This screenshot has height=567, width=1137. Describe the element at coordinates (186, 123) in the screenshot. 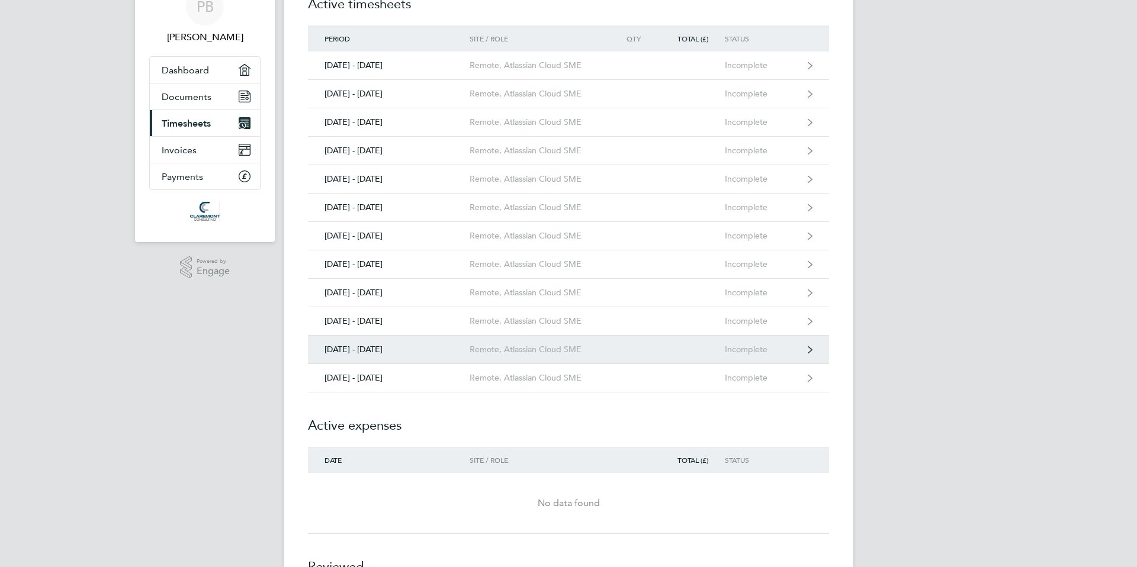

I see `span: Timesheets` at that location.